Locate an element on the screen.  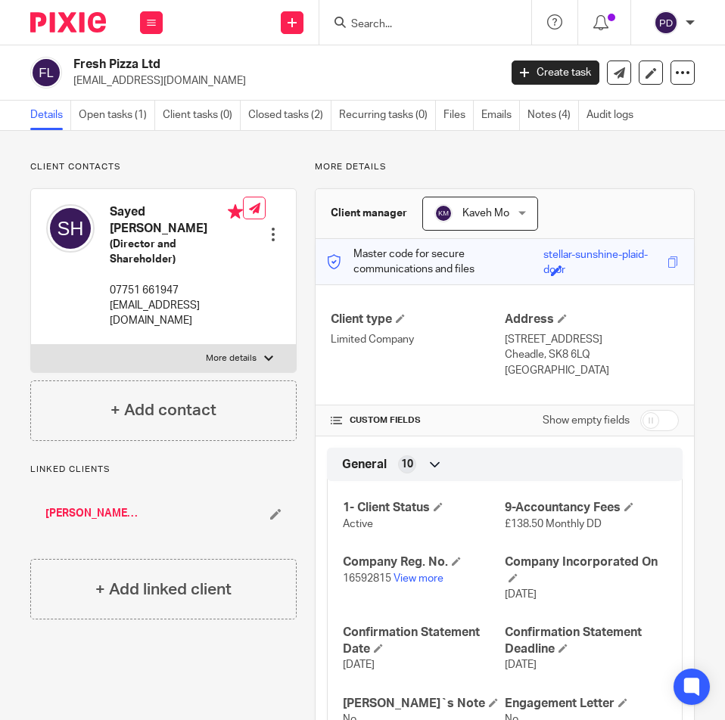
a: View more is located at coordinates (418, 579).